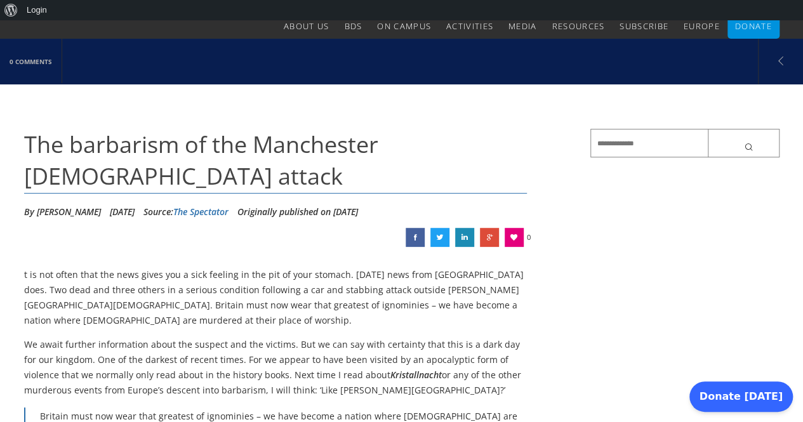 The width and height of the screenshot is (803, 422). Describe the element at coordinates (701, 26) in the screenshot. I see `a: Europe` at that location.